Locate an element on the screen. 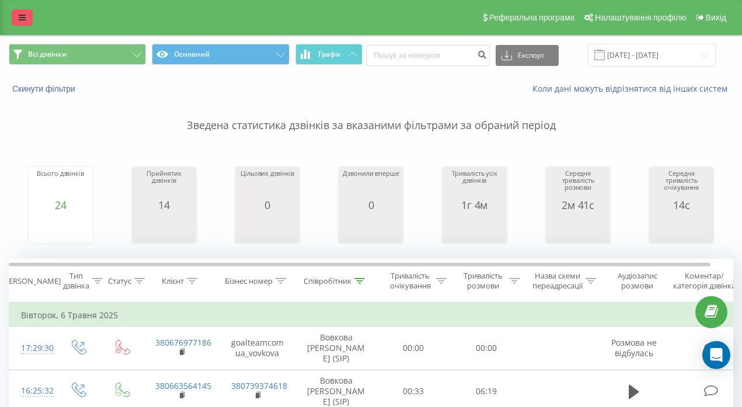 The width and height of the screenshot is (742, 407). div: Статус is located at coordinates (120, 281).